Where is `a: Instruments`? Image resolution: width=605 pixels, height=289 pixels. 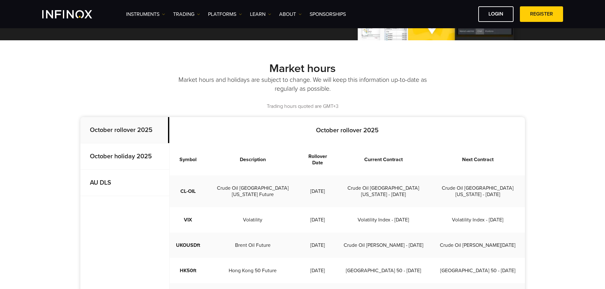
a: Instruments is located at coordinates (146, 14).